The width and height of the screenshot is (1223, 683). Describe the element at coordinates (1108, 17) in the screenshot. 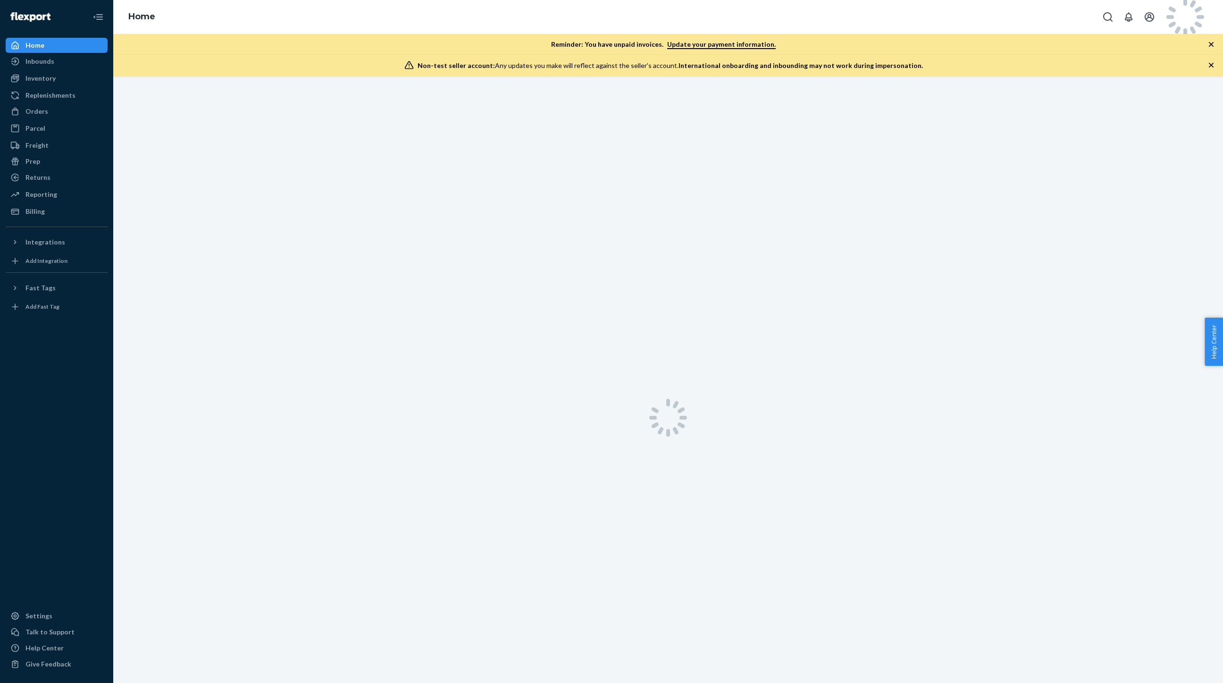

I see `button: Open Search Box` at that location.